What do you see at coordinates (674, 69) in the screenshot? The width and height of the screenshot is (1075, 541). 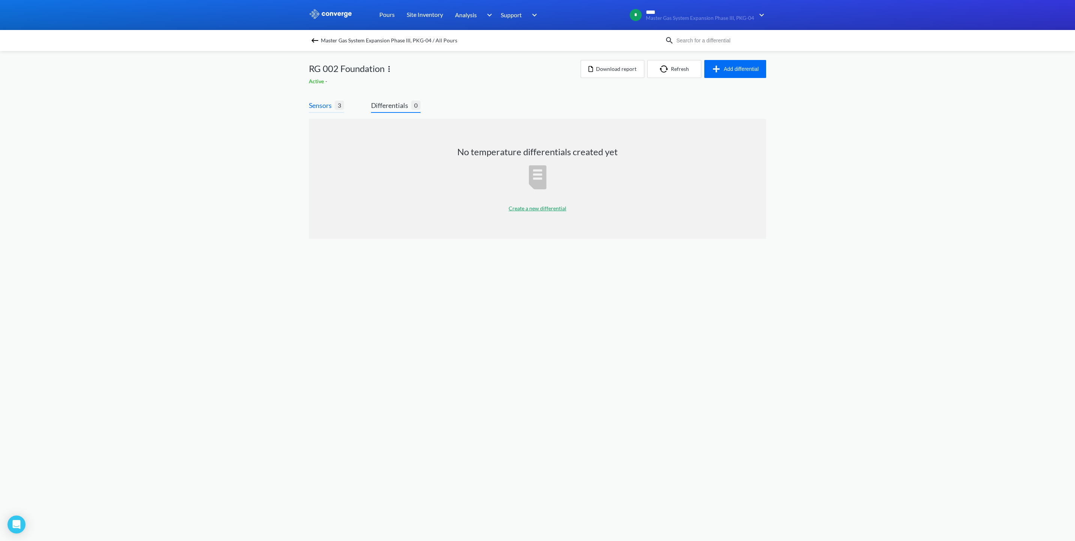 I see `button: Refresh` at bounding box center [674, 69].